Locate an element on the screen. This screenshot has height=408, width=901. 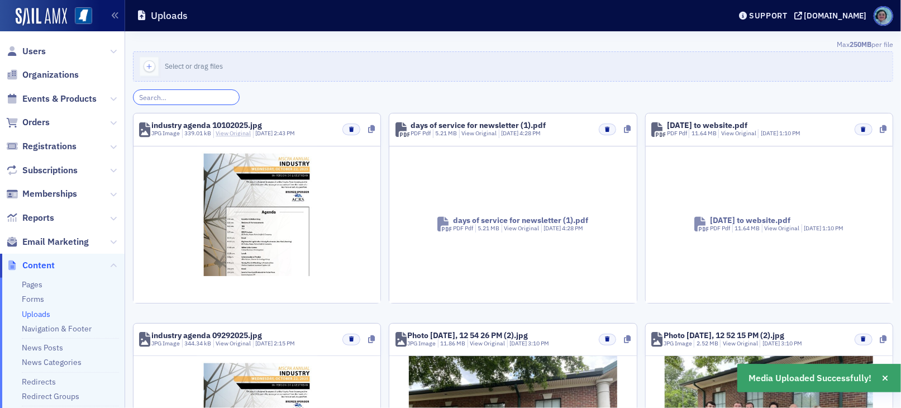
span: 2:15 PM is located at coordinates (284, 343).